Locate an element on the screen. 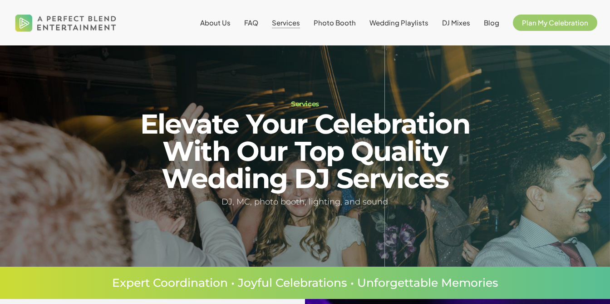 The height and width of the screenshot is (304, 610). a: Plan My Celebration is located at coordinates (555, 23).